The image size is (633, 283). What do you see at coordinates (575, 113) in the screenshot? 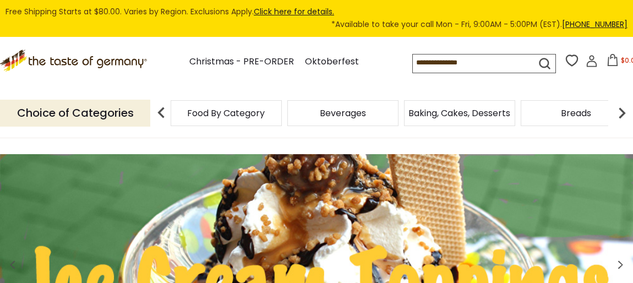
I see `span: Breads` at bounding box center [575, 113].